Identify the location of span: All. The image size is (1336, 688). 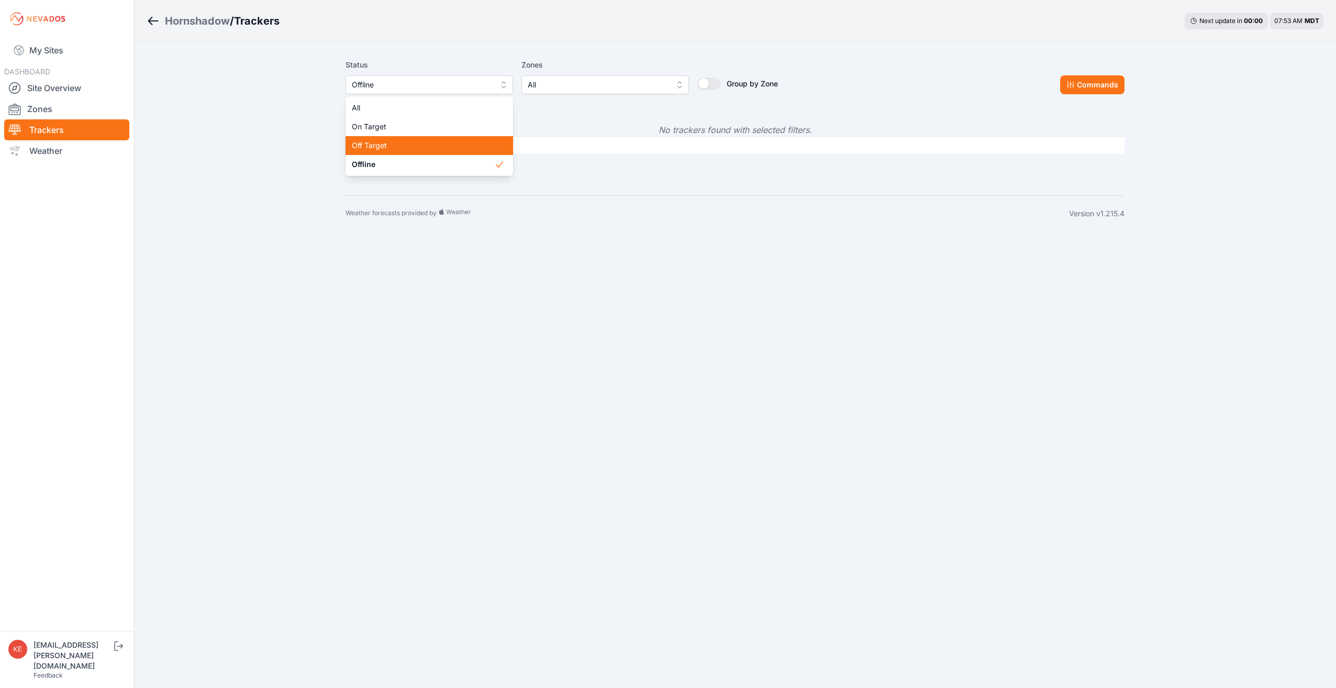
(423, 108).